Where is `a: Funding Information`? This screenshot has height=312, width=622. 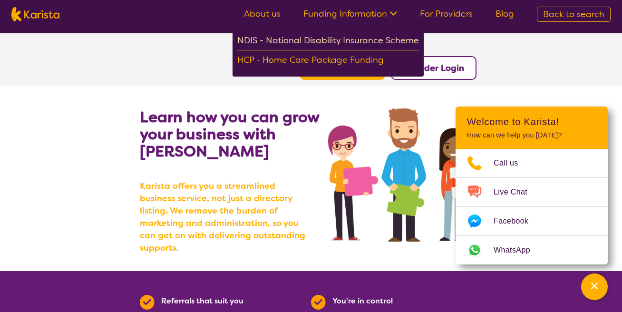
a: Funding Information is located at coordinates (350, 14).